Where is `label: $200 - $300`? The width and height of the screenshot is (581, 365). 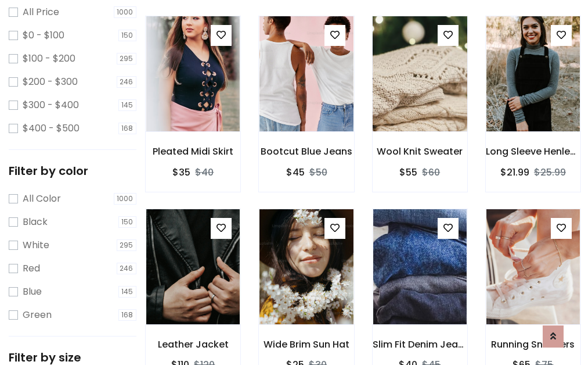
label: $200 - $300 is located at coordinates (50, 82).